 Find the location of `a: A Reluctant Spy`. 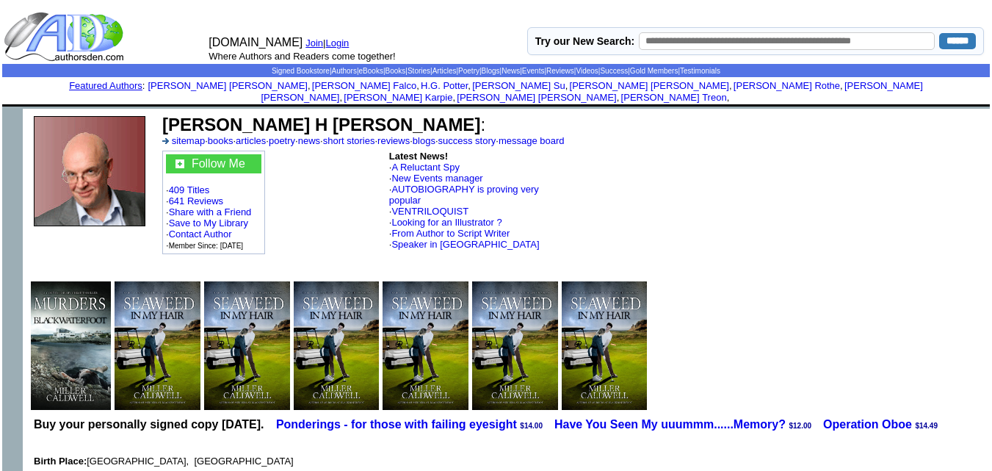

a: A Reluctant Spy is located at coordinates (425, 167).